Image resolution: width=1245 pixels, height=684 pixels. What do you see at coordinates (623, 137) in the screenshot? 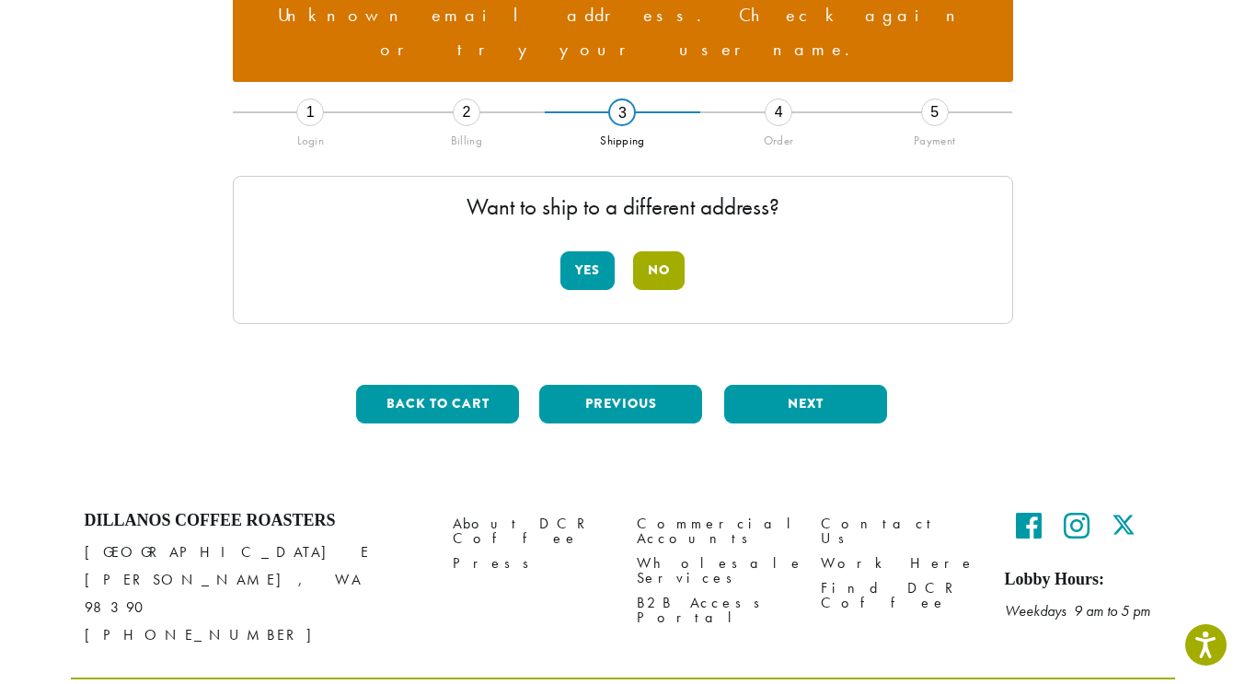
I see `div: Shipping` at bounding box center [623, 137].